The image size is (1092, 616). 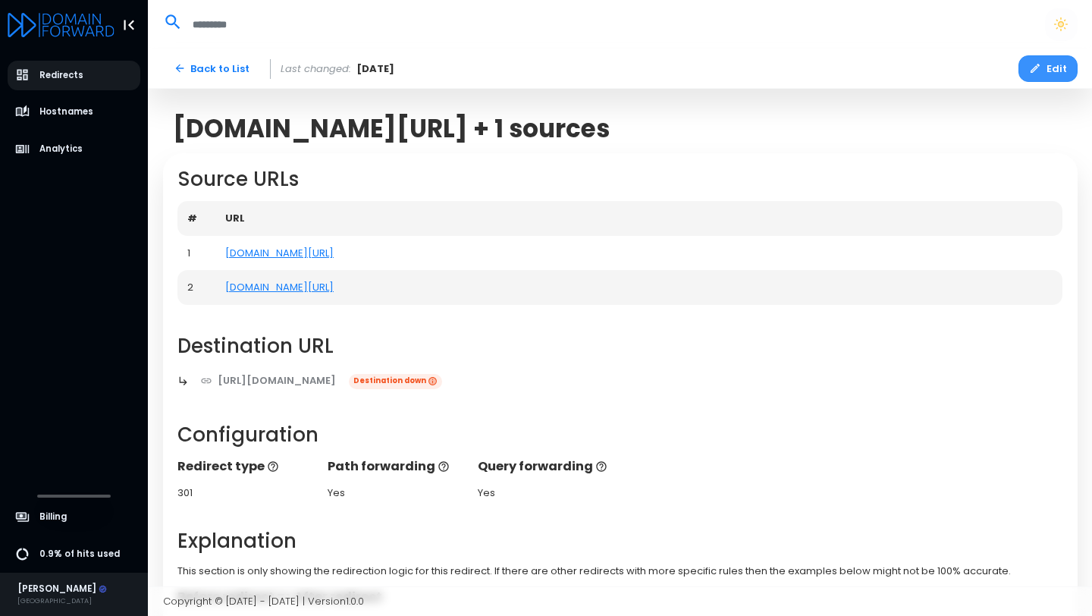 What do you see at coordinates (74, 516) in the screenshot?
I see `a: Billing` at bounding box center [74, 516].